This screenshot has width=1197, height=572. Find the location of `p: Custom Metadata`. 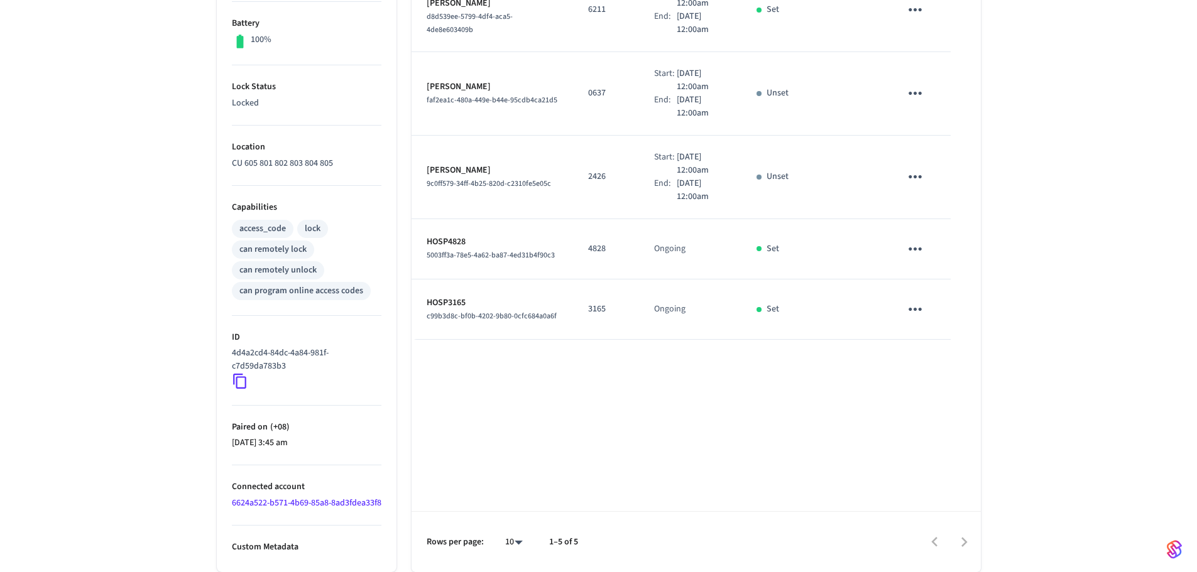

p: Custom Metadata is located at coordinates (307, 547).